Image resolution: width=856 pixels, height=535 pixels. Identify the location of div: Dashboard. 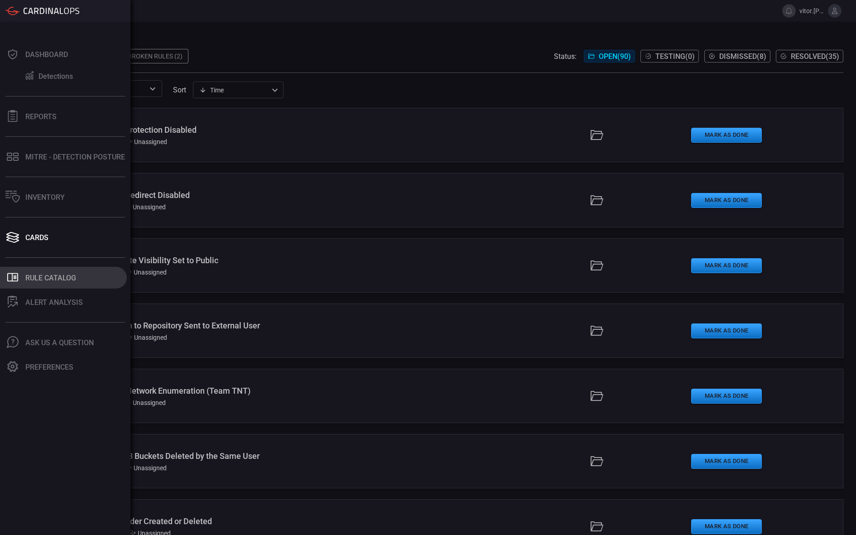
(47, 54).